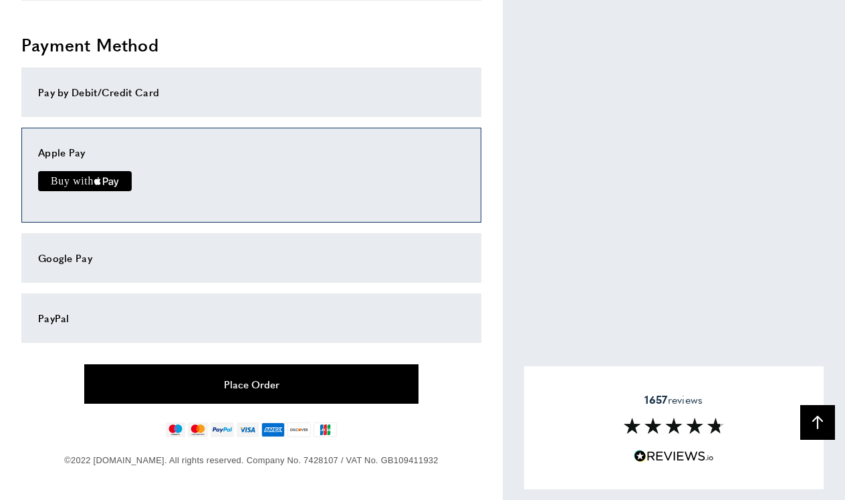 Image resolution: width=845 pixels, height=500 pixels. Describe the element at coordinates (299, 430) in the screenshot. I see `img: discover` at that location.